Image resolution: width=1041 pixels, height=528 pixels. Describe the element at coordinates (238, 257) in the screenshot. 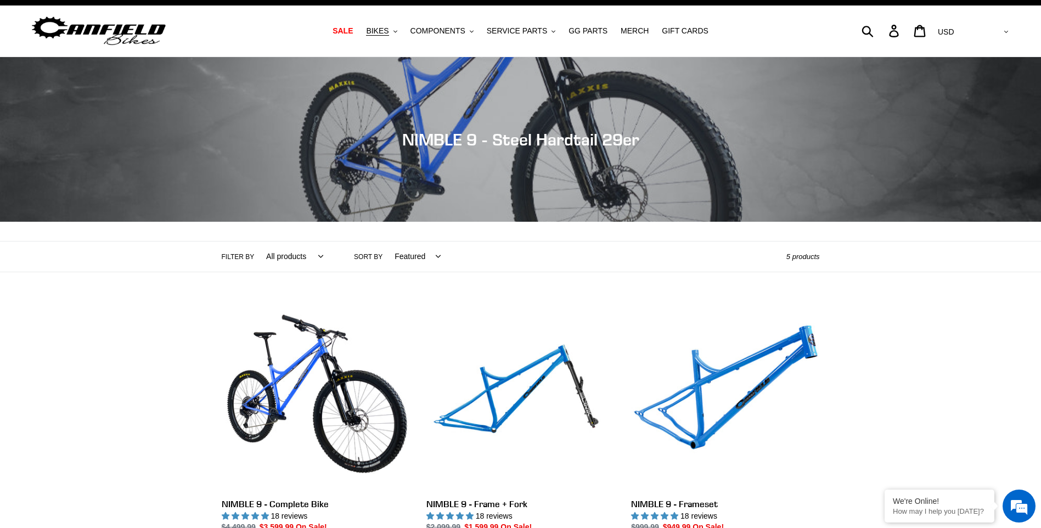

I see `label: Filter by` at that location.